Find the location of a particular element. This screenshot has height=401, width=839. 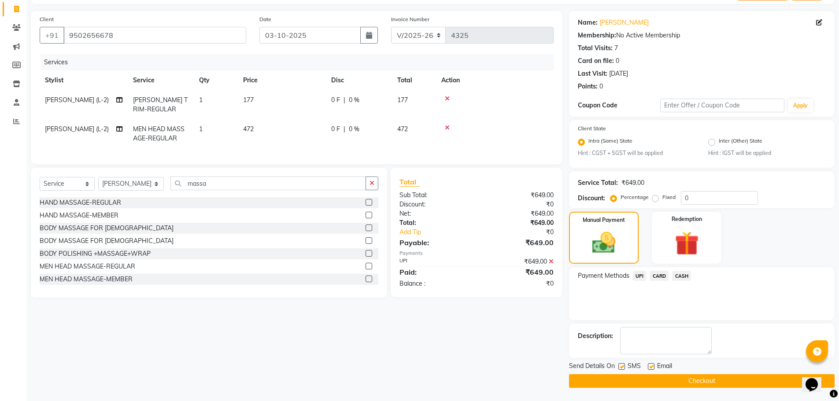

label: Invoice Number is located at coordinates (410, 19).